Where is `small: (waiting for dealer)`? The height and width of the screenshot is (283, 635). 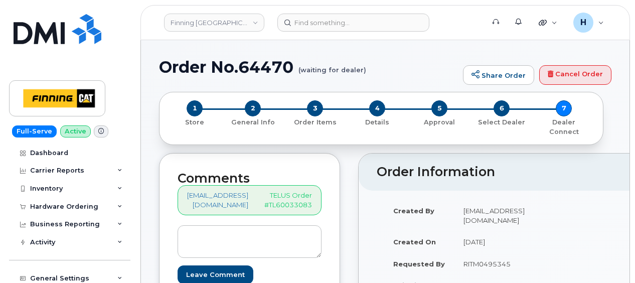 small: (waiting for dealer) is located at coordinates (332, 66).